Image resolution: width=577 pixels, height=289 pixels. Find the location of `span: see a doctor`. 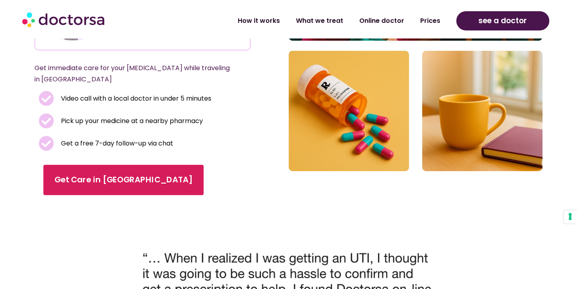

span: see a doctor is located at coordinates (502, 21).